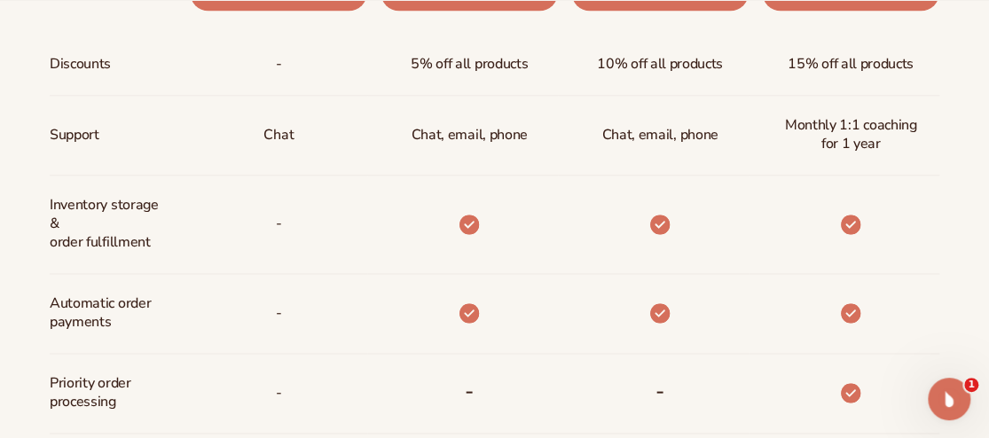 The height and width of the screenshot is (438, 989). I want to click on span: Support, so click(74, 135).